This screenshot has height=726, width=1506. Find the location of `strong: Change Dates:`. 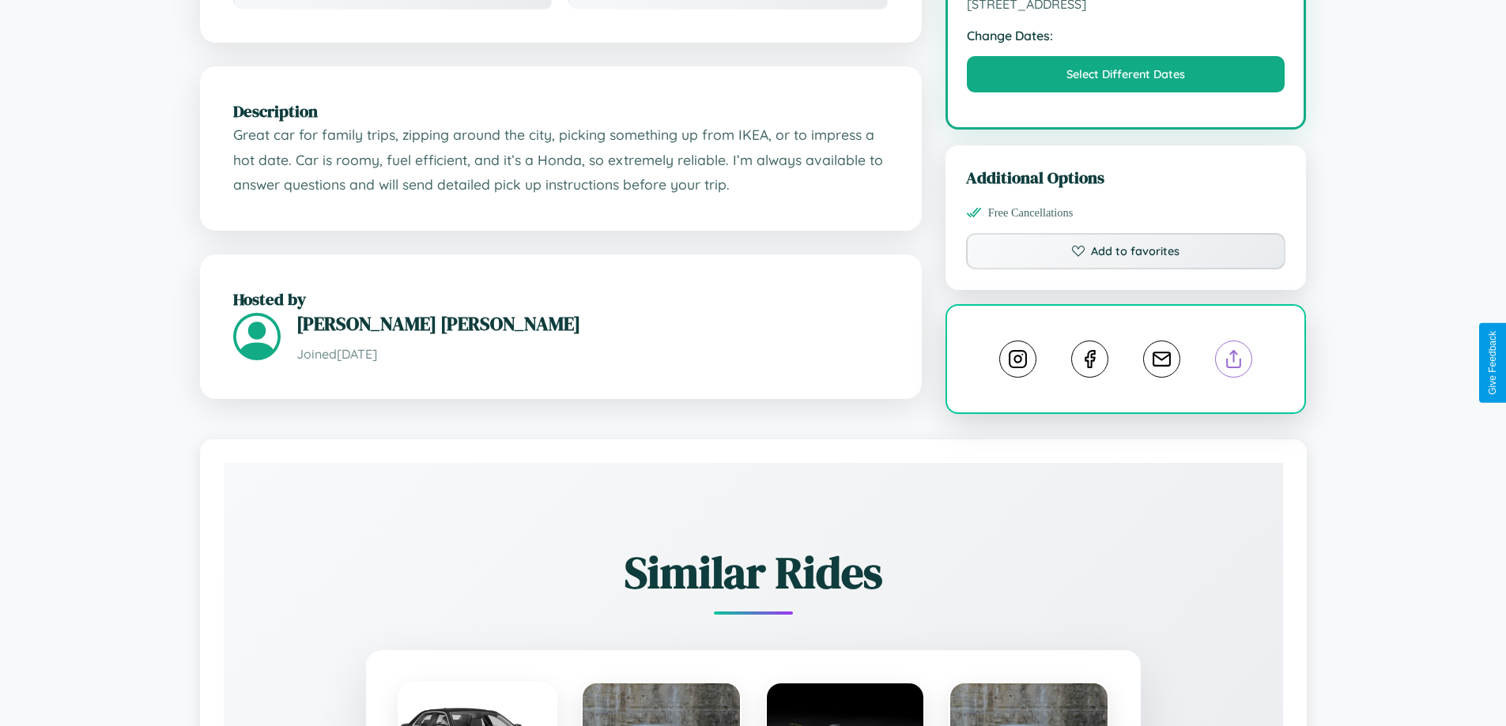

strong: Change Dates: is located at coordinates (1125, 36).